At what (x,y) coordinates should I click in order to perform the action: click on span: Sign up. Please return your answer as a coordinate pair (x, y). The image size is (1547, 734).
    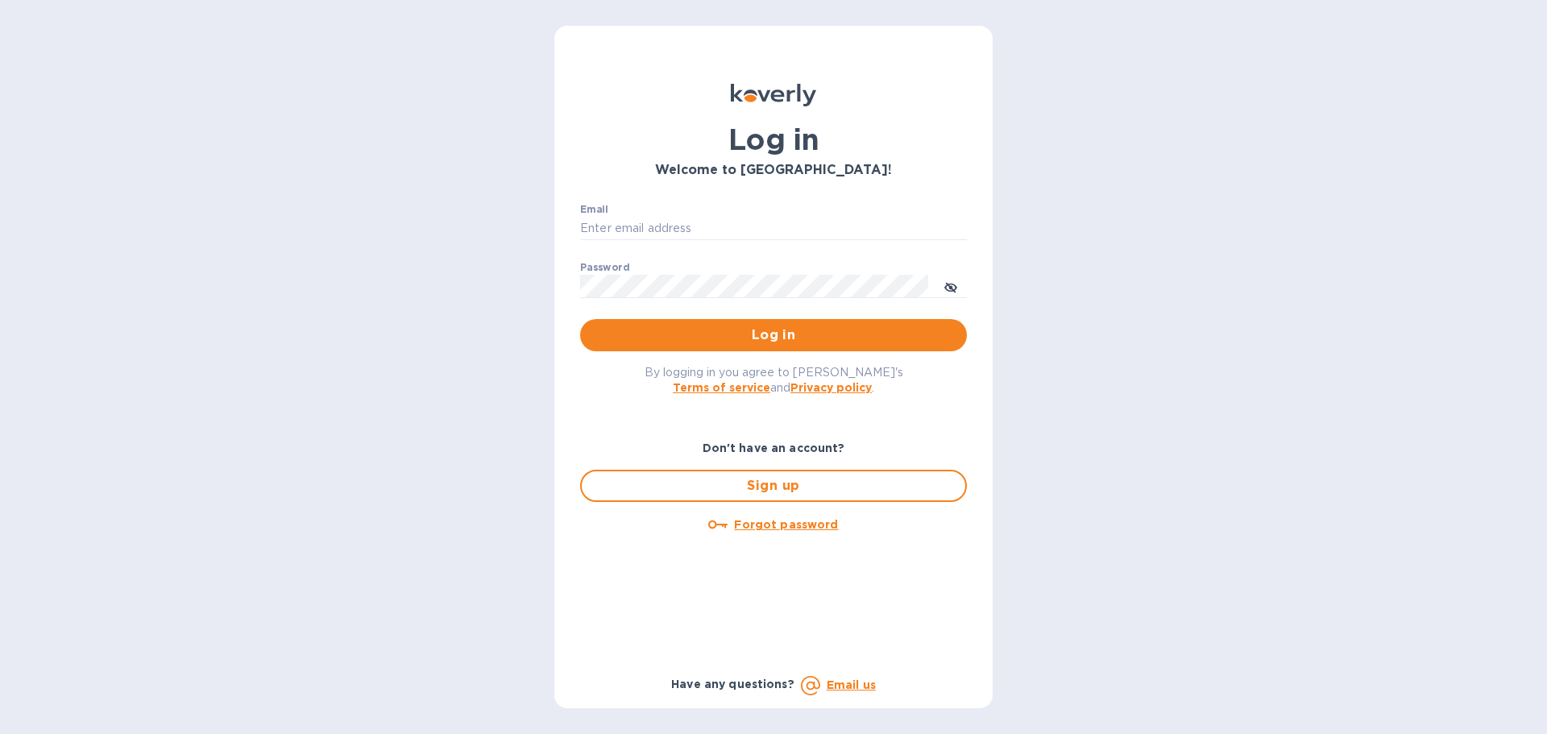
    Looking at the image, I should click on (773, 486).